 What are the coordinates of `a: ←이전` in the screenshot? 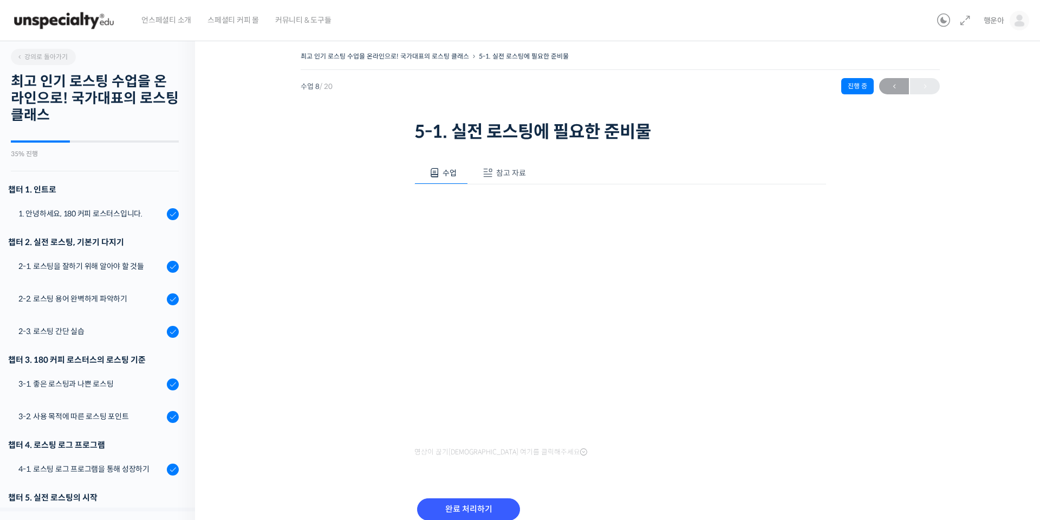 It's located at (894, 86).